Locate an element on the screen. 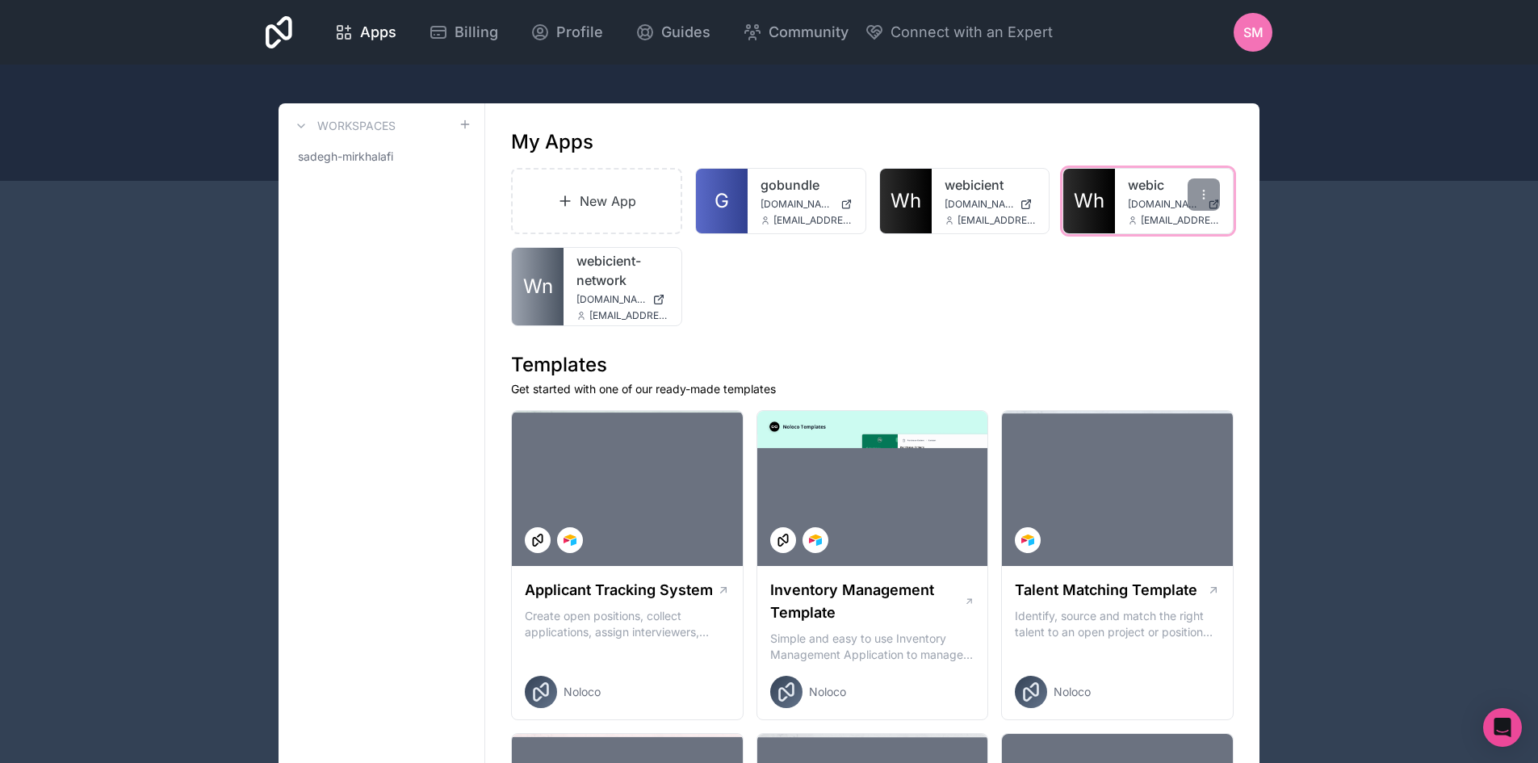 Image resolution: width=1538 pixels, height=763 pixels. span: Connect with an Expert is located at coordinates (971, 32).